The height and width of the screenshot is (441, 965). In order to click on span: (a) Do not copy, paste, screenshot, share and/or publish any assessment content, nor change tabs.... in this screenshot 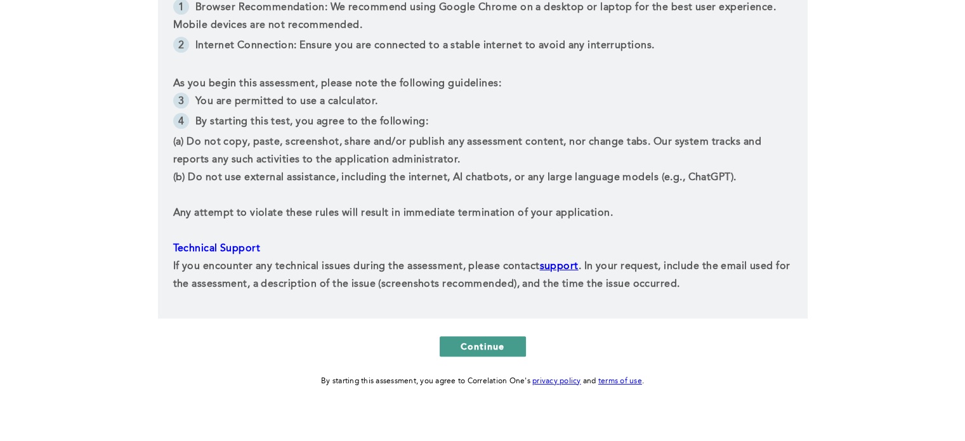, I will do `click(469, 151)`.